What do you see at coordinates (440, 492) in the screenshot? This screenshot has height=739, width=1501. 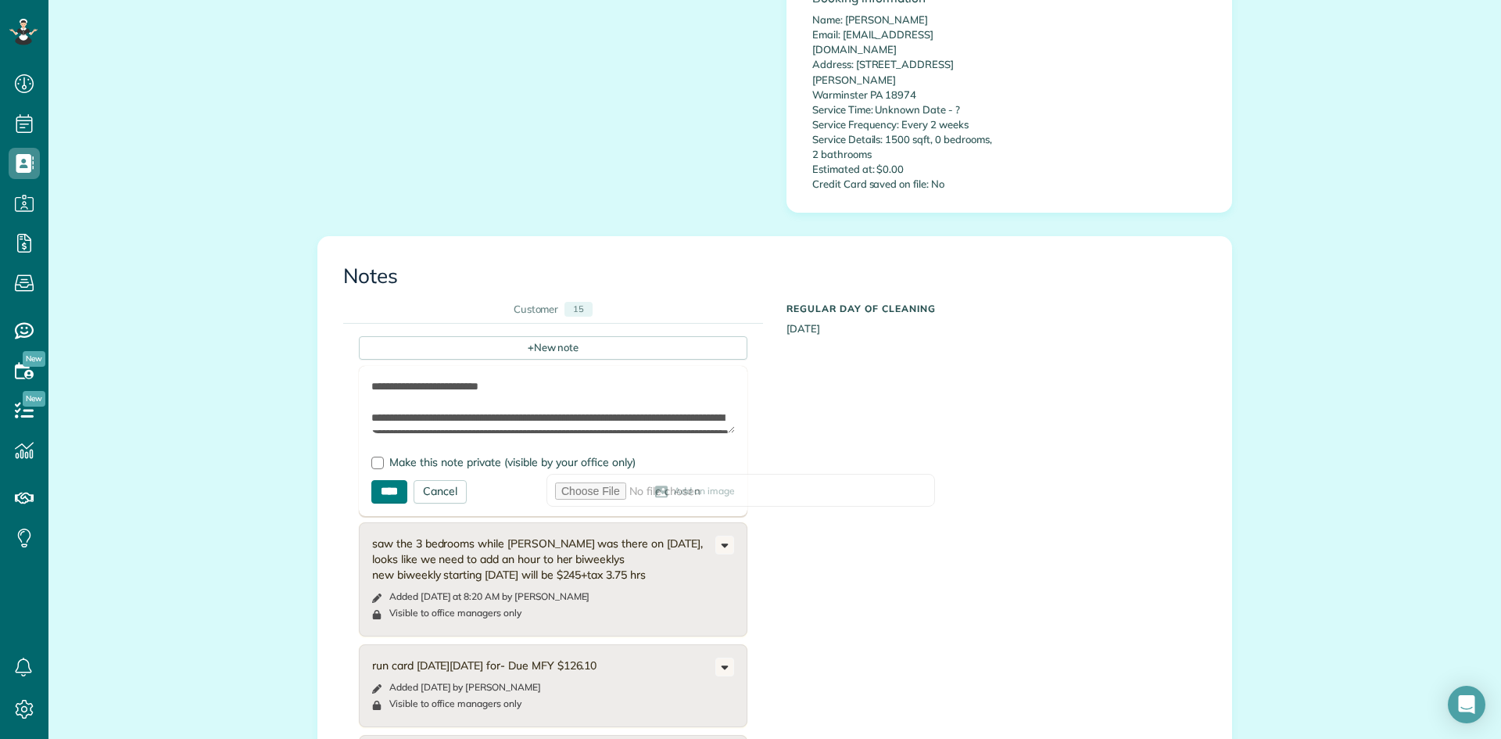 I see `div: Cancel` at bounding box center [440, 492].